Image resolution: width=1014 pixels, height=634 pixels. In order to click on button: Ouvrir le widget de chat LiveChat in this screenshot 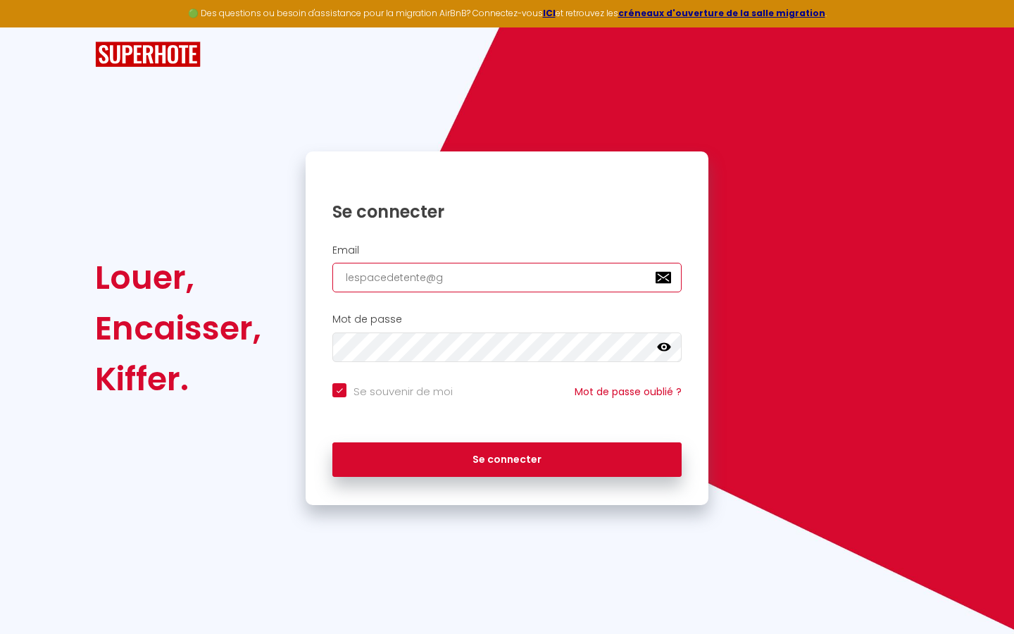, I will do `click(32, 27)`.